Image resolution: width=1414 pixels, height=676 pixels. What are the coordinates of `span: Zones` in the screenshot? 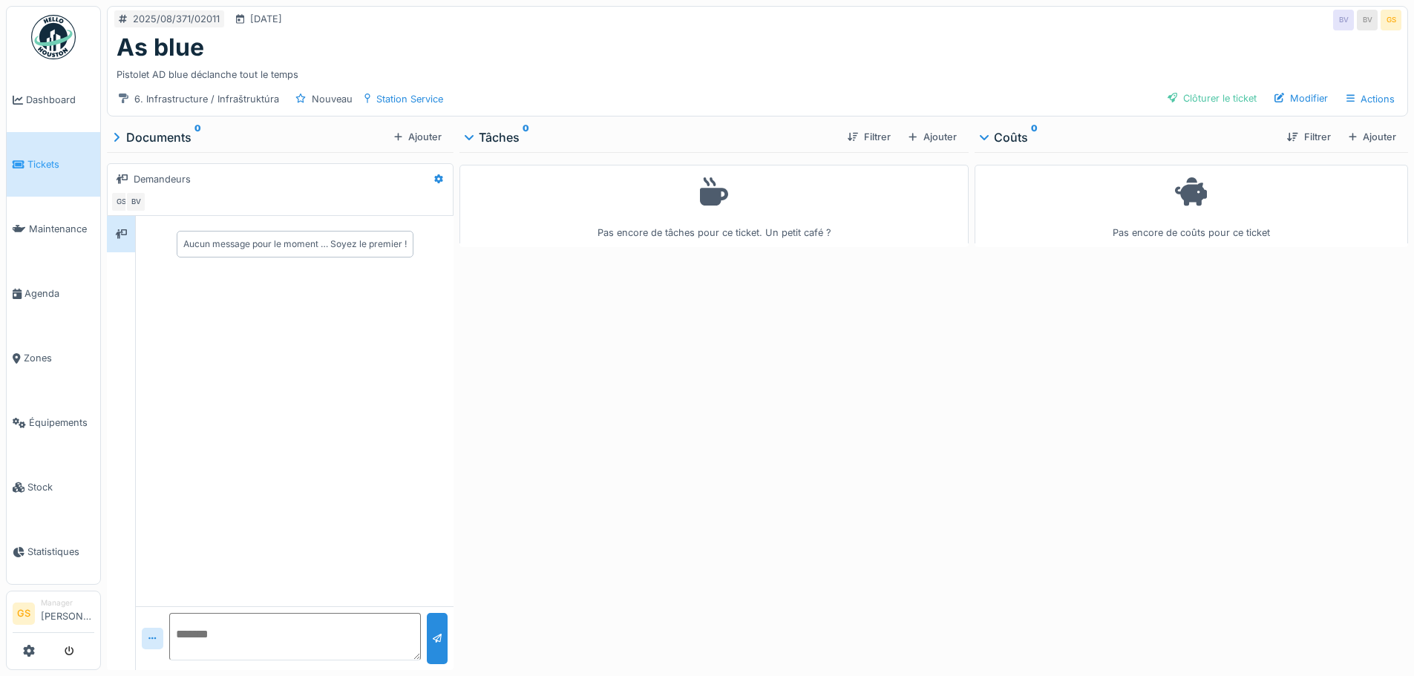 It's located at (59, 358).